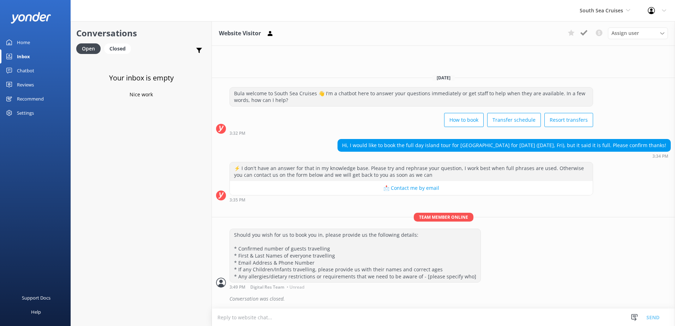  I want to click on strong: 3:49 PM, so click(237, 288).